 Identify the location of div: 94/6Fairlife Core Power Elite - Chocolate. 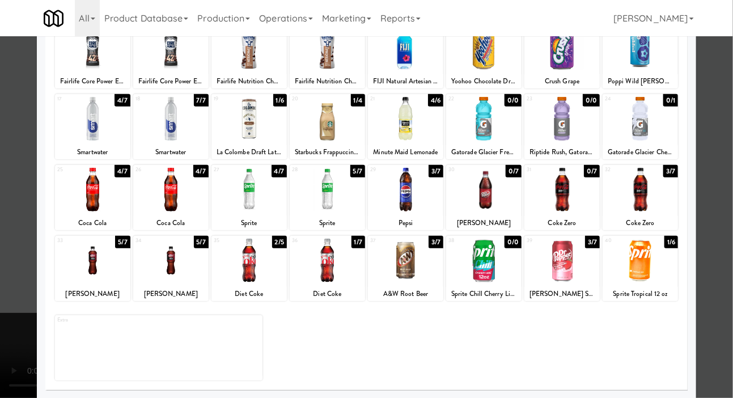
(92, 56).